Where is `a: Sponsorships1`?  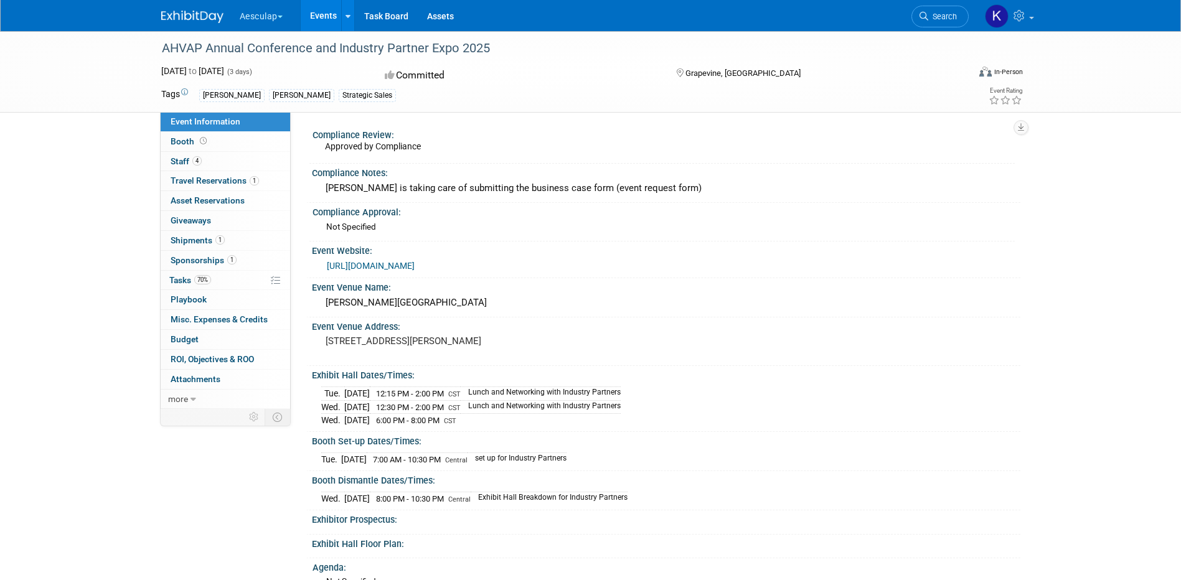
a: Sponsorships1 is located at coordinates (225, 260).